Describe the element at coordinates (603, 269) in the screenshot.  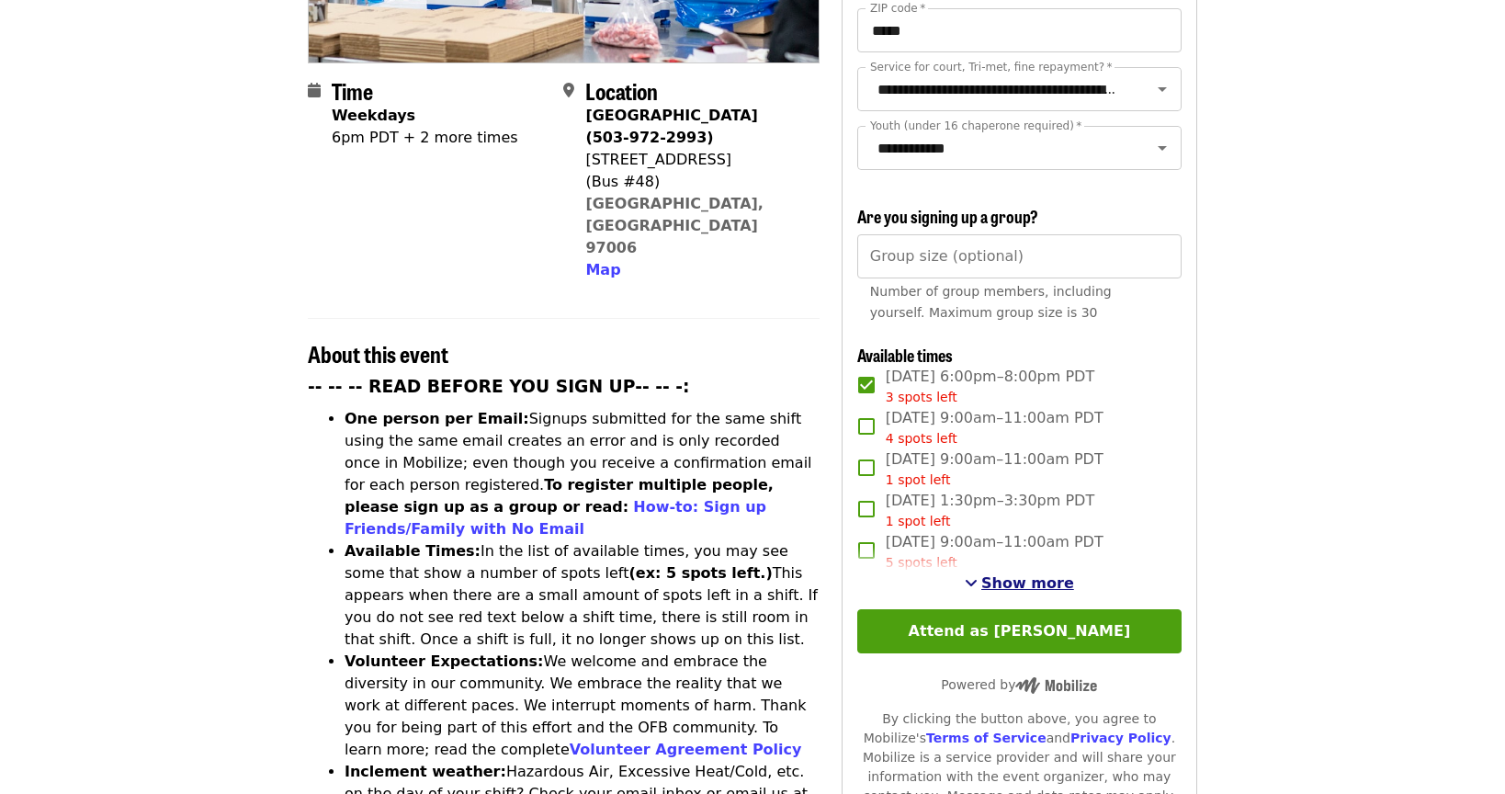
I see `span: Map` at that location.